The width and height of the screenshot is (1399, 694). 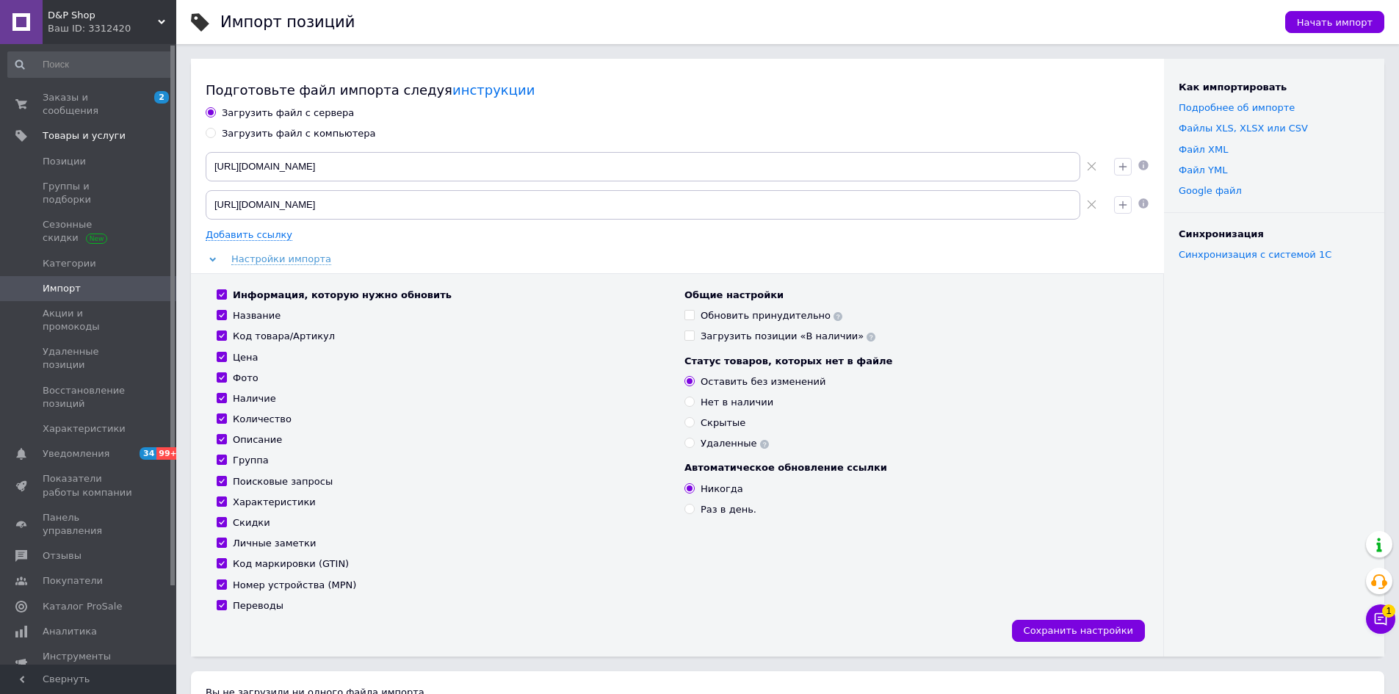 What do you see at coordinates (90, 65) in the screenshot?
I see `input: Поиск` at bounding box center [90, 65].